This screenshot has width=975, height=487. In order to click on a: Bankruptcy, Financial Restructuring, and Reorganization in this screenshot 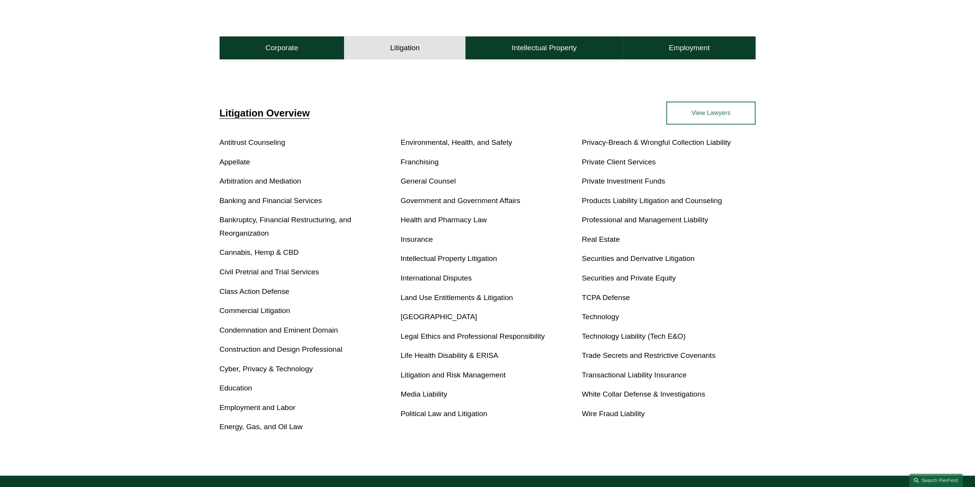, I will do `click(285, 226)`.